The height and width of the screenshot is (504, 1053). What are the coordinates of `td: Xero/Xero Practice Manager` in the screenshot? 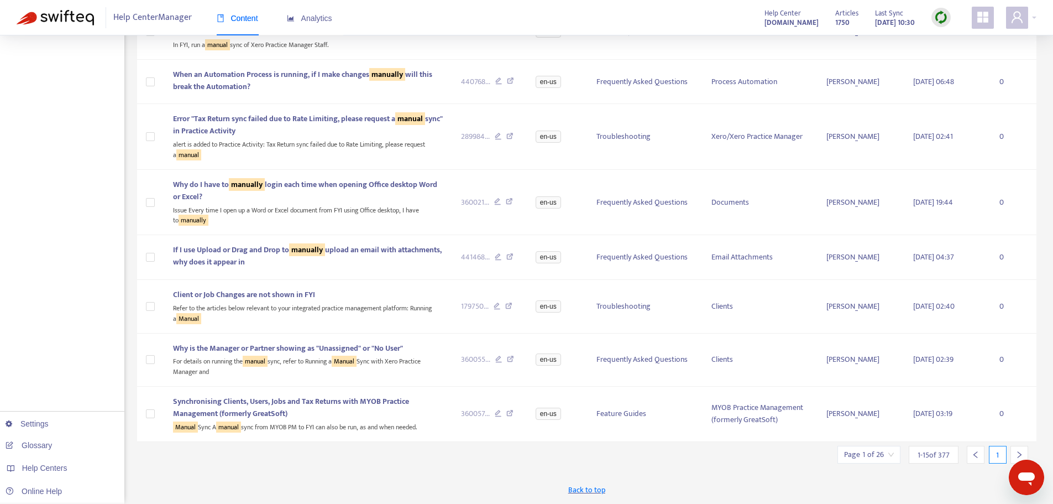 It's located at (760, 137).